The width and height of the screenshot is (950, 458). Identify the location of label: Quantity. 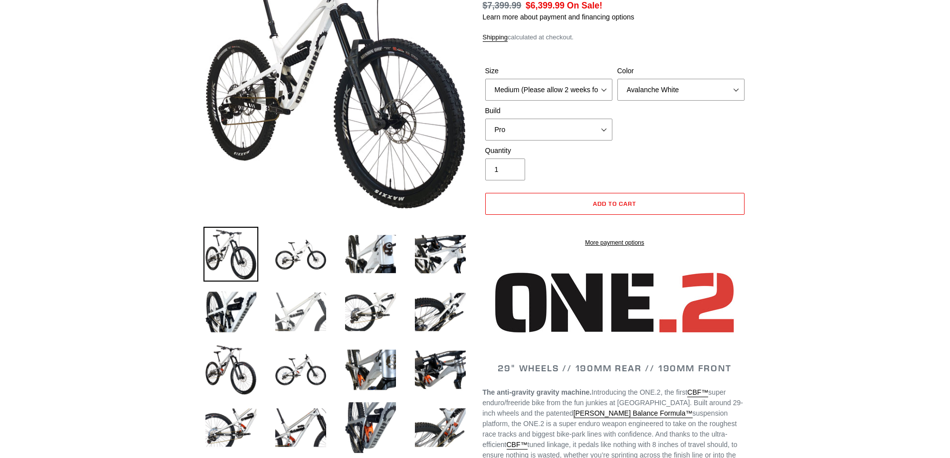
(548, 151).